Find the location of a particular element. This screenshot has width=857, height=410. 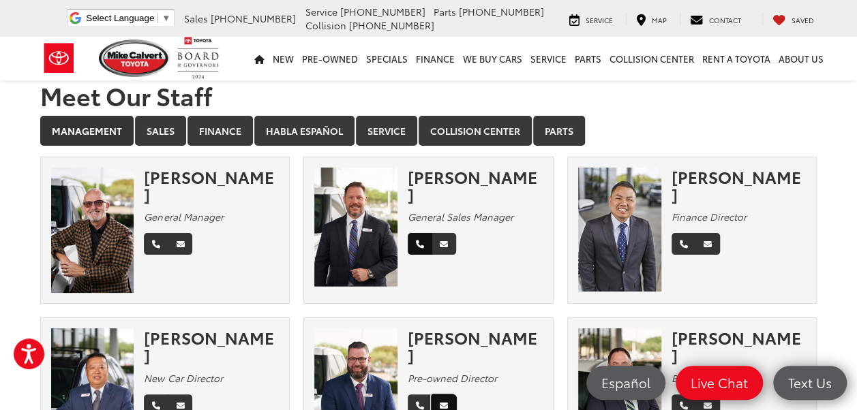

a: WE BUY CARS is located at coordinates (492, 59).